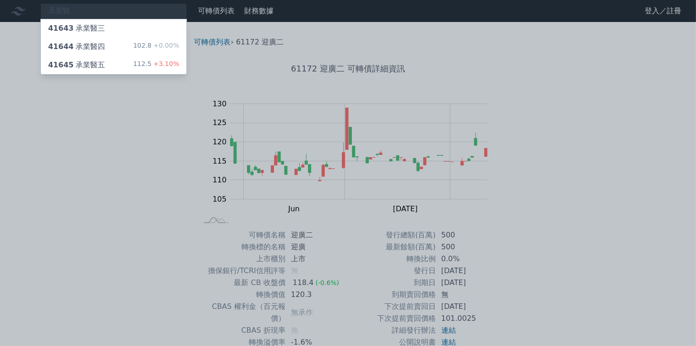  I want to click on span: 41644, so click(61, 46).